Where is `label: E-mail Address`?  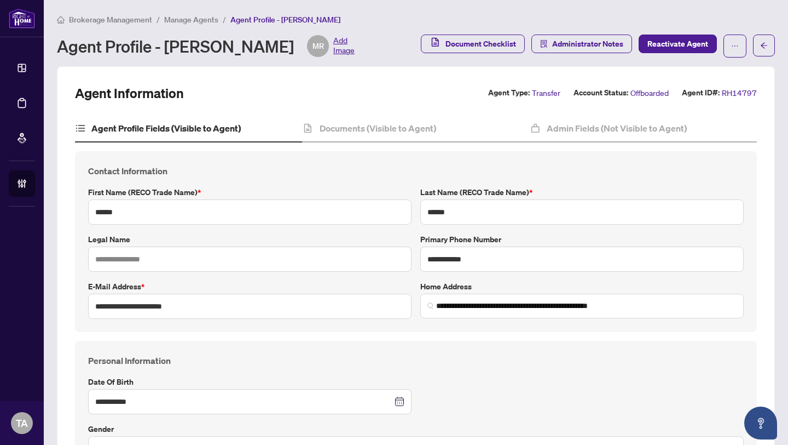 label: E-mail Address is located at coordinates (250, 286).